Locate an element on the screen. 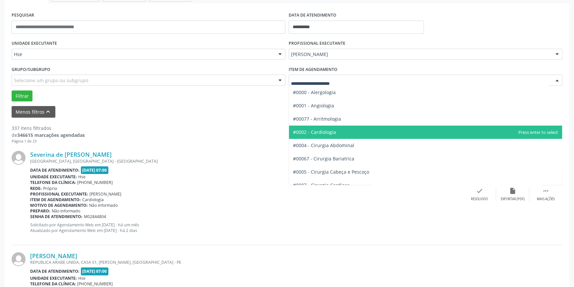 The height and width of the screenshot is (287, 574). button: Filtrar is located at coordinates (22, 96).